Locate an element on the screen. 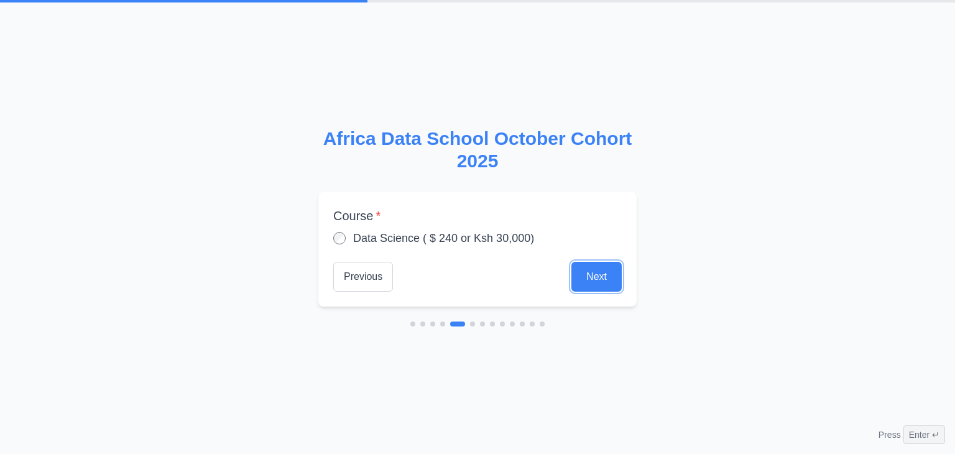 Image resolution: width=955 pixels, height=454 pixels. div: Press is located at coordinates (912, 435).